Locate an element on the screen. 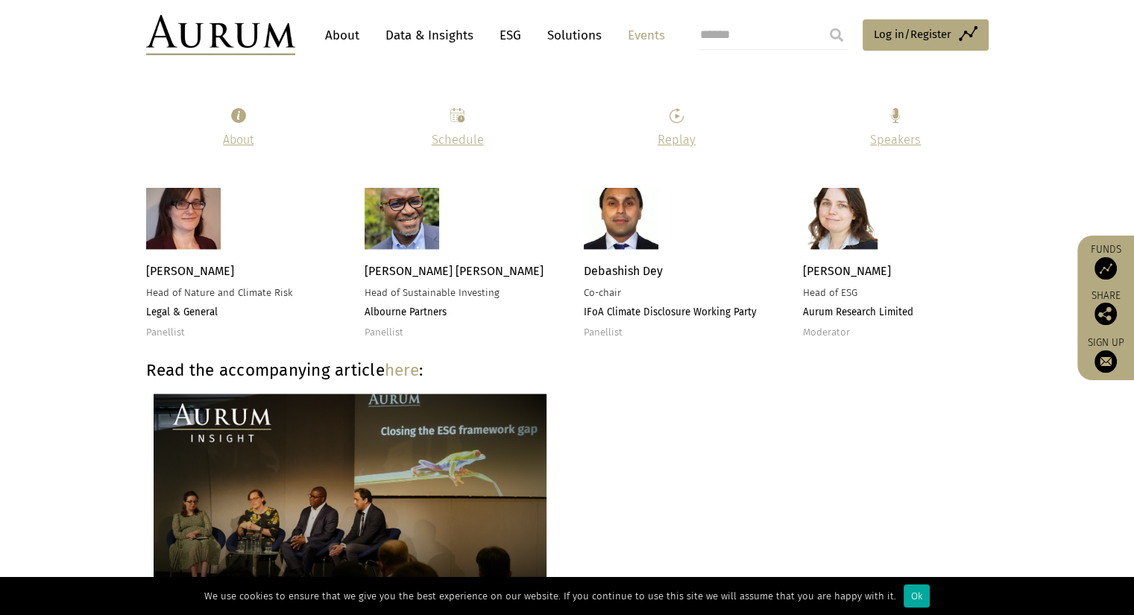 Image resolution: width=1134 pixels, height=615 pixels. div: Ok is located at coordinates (917, 596).